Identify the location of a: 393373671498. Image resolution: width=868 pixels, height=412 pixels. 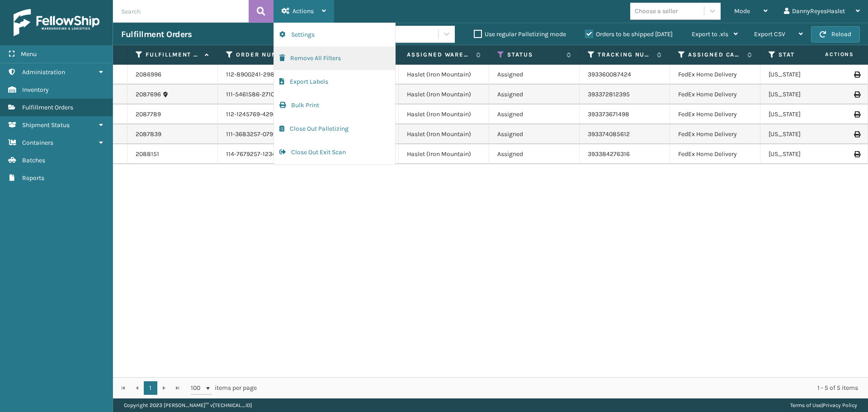
(609, 114).